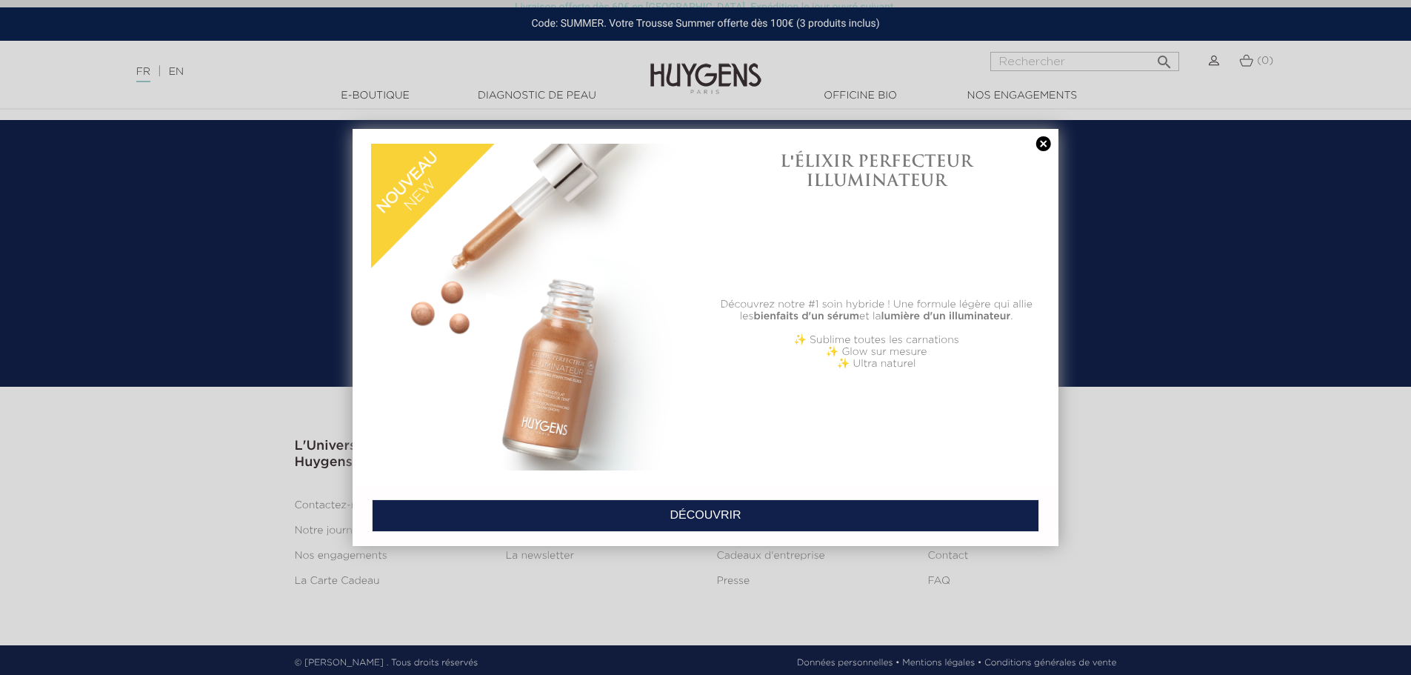  I want to click on p: Découvrez notre #1 soin hybride ! Une formule légère qui allie les et la ., so click(876, 310).